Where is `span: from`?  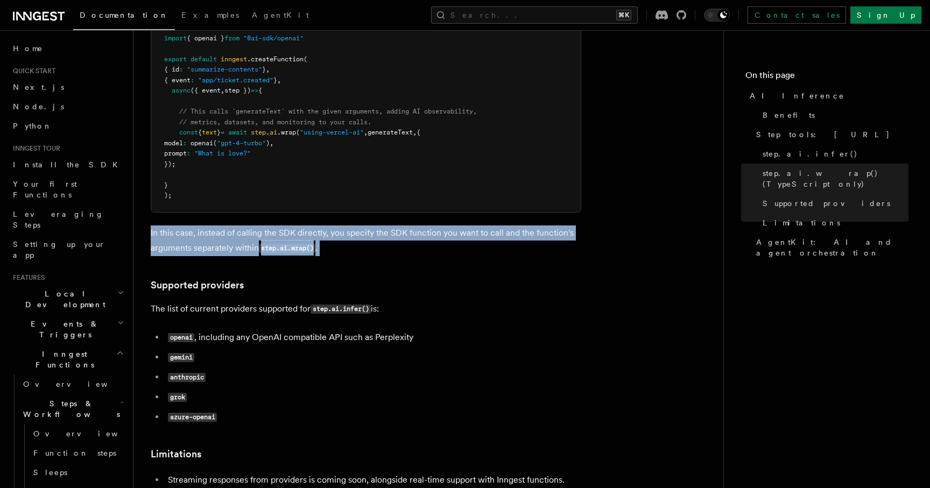 span: from is located at coordinates (232, 38).